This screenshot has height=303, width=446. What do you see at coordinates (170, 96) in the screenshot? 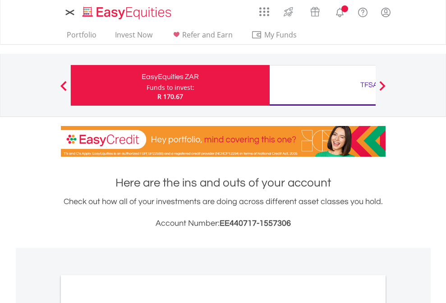
I see `span: R 170.67` at bounding box center [170, 96].